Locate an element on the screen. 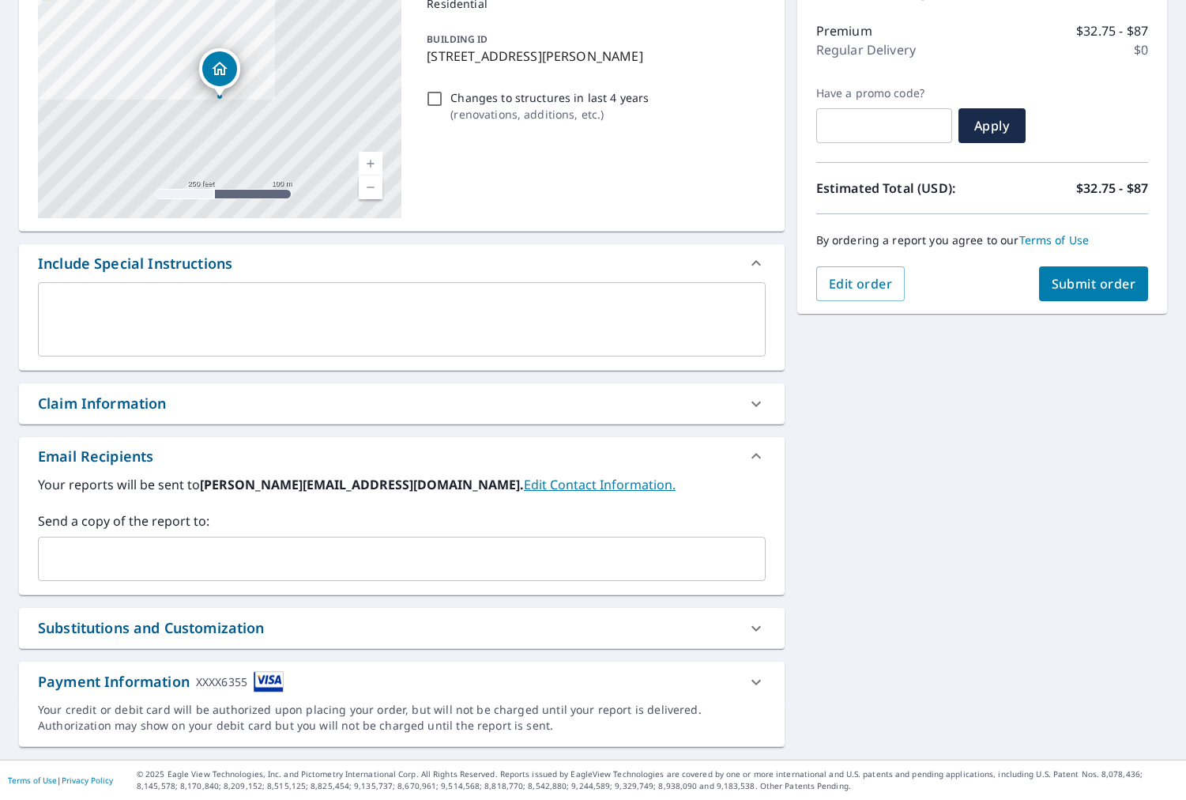 This screenshot has height=800, width=1186. a: Current Level 17, Zoom In is located at coordinates (371, 164).